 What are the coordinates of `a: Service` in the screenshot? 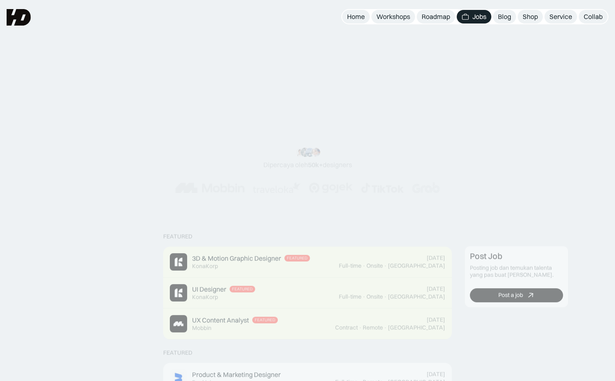 It's located at (561, 16).